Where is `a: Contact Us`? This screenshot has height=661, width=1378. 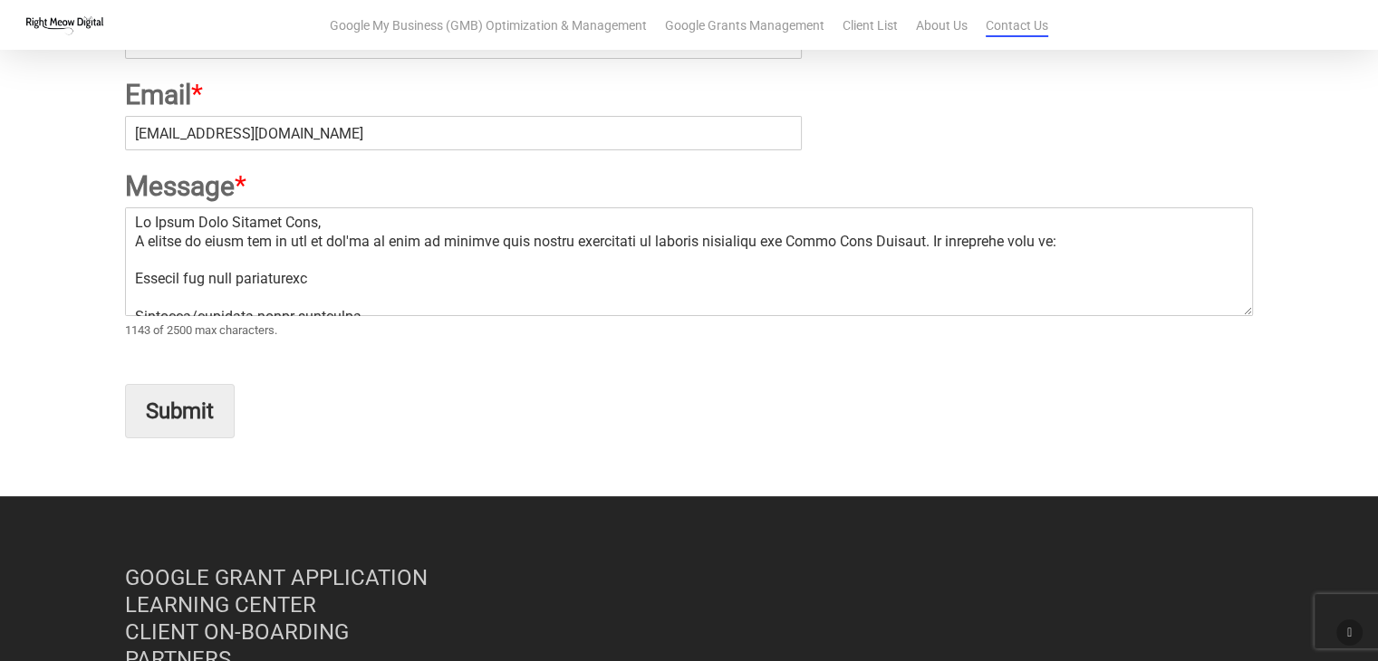 a: Contact Us is located at coordinates (1016, 25).